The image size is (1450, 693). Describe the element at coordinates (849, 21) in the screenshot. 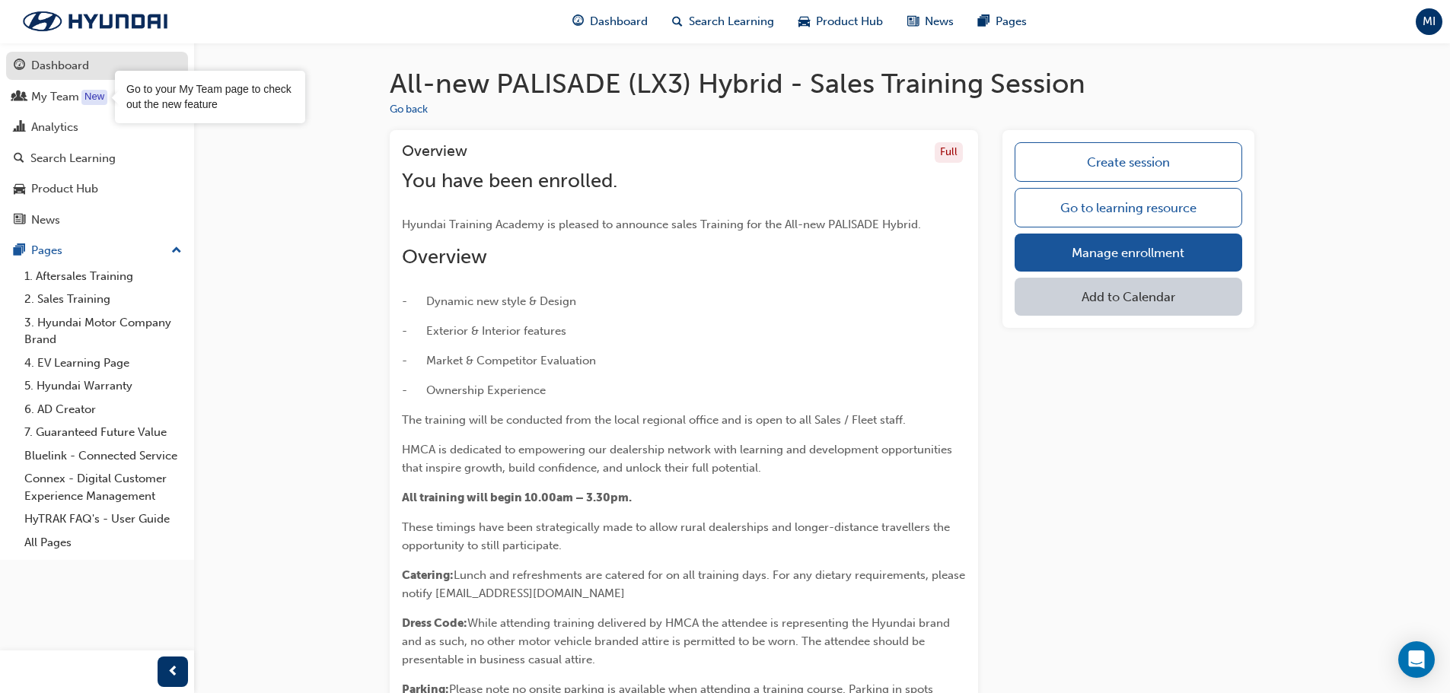

I see `span: Product Hub` at that location.